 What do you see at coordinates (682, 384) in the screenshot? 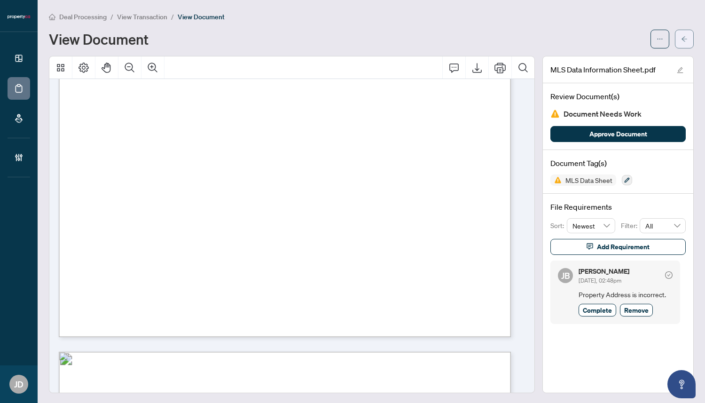
I see `button: Open asap` at bounding box center [682, 384].